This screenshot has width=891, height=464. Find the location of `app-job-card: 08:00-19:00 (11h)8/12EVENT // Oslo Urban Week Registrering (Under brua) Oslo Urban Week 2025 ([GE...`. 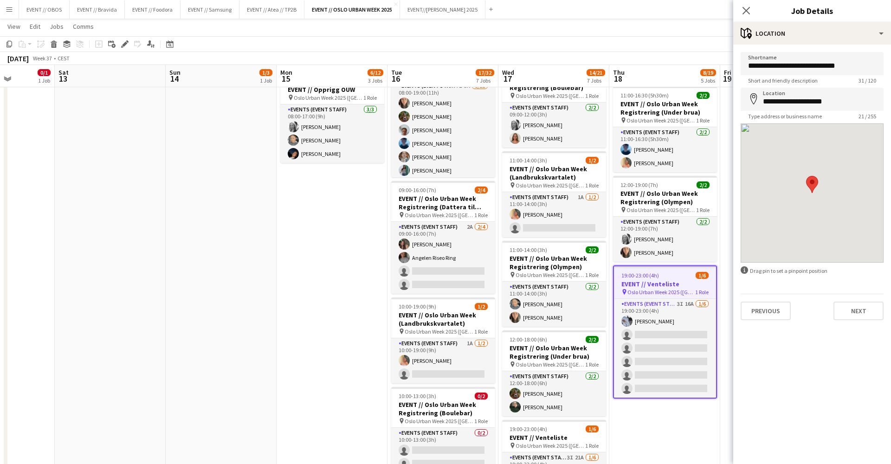

app-job-card: 08:00-19:00 (11h)8/12EVENT // Oslo Urban Week Registrering (Under brua) Oslo Urban Week 2025 ([GE... is located at coordinates (443, 109).